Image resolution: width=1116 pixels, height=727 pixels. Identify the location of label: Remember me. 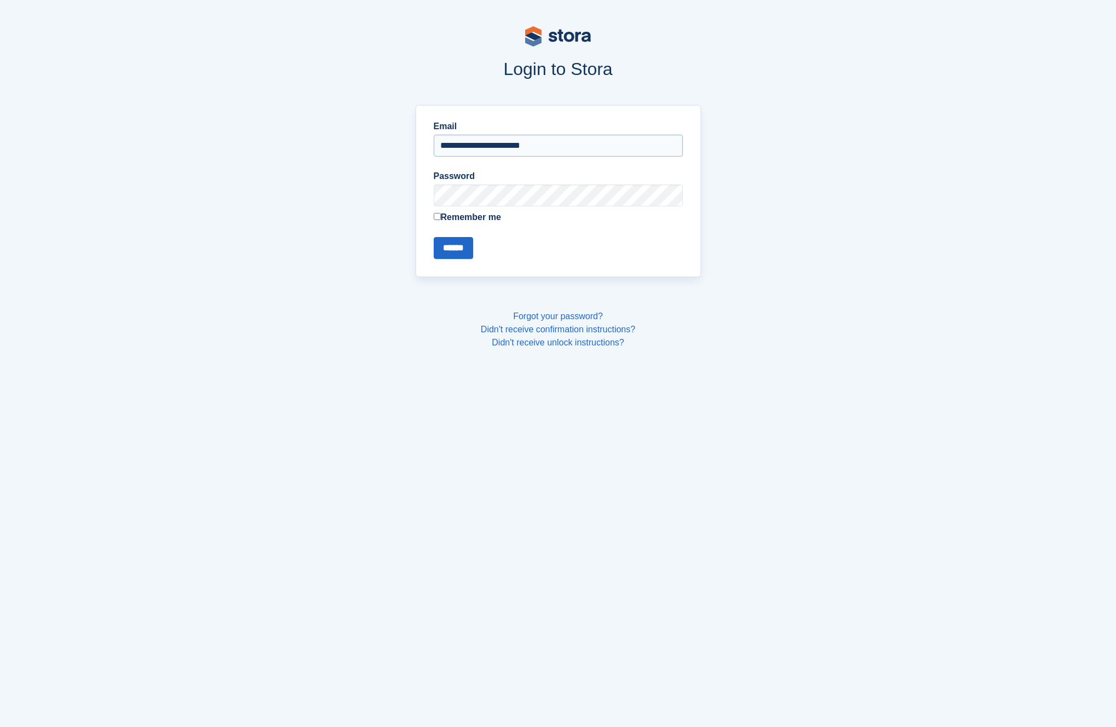
(558, 217).